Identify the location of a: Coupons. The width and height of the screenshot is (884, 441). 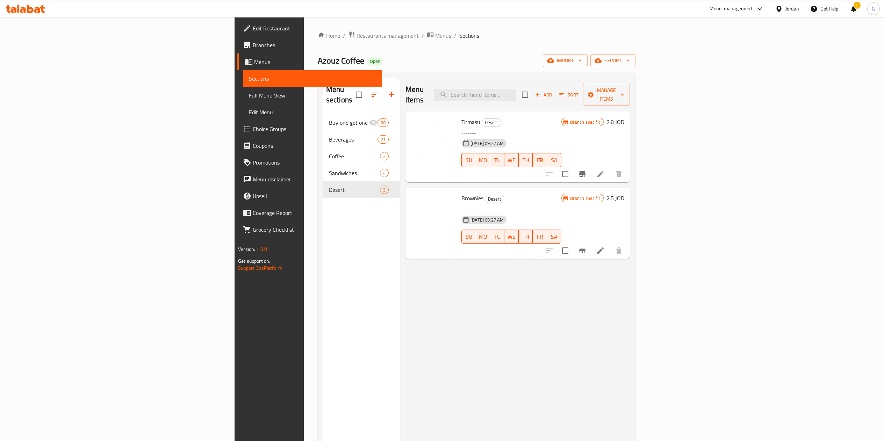
(310, 146).